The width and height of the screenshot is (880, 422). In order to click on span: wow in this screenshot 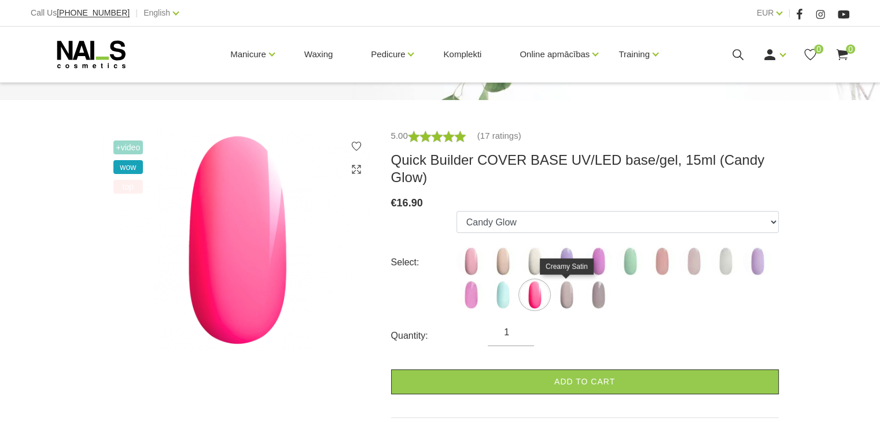, I will do `click(128, 167)`.